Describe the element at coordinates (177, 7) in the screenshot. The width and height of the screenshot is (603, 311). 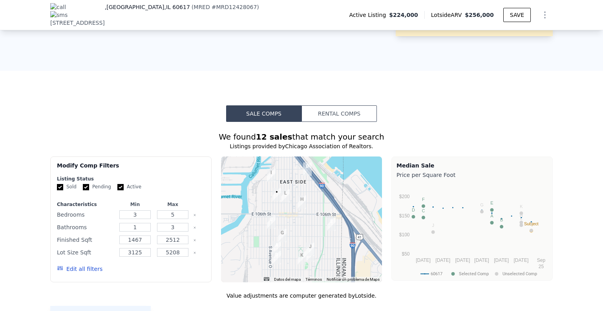
I see `span: , IL 60617` at that location.